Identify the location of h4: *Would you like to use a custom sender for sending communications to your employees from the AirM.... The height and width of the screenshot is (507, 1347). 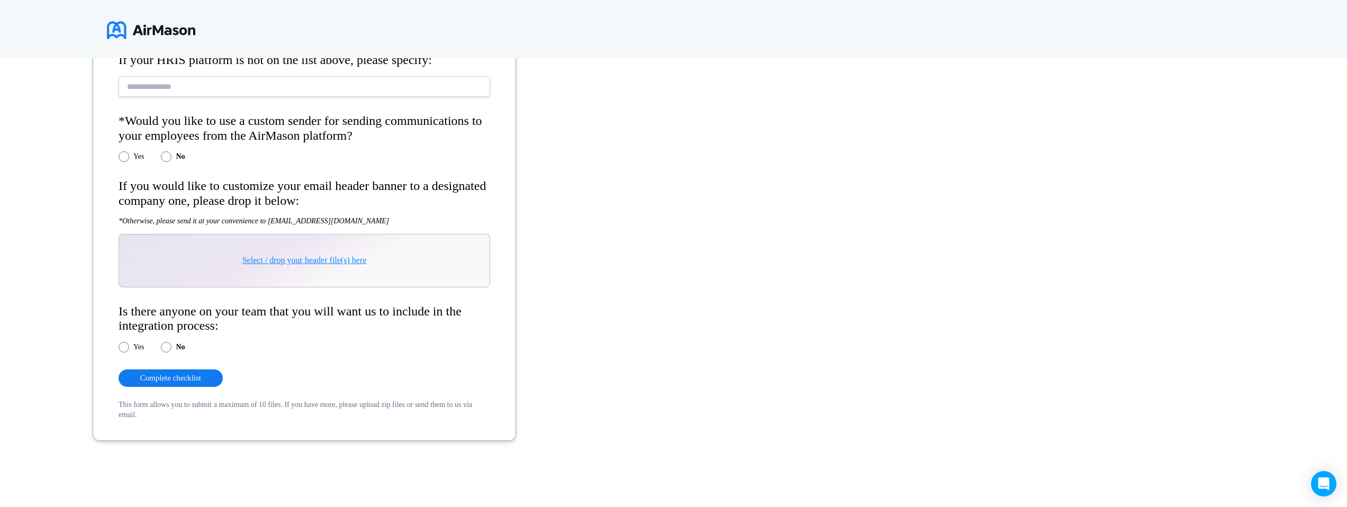
(304, 128).